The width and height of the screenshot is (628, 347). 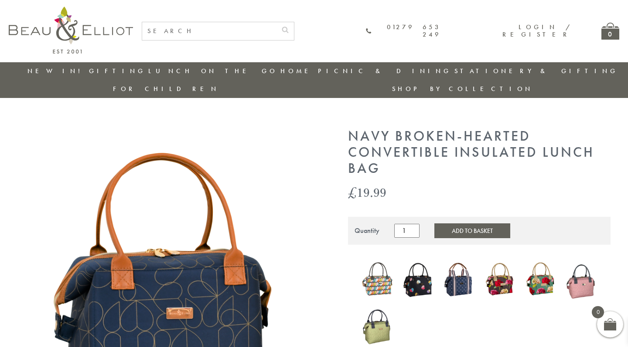 What do you see at coordinates (377, 281) in the screenshot?
I see `a: Carnaby eclipse convertible lunch bag` at bounding box center [377, 281].